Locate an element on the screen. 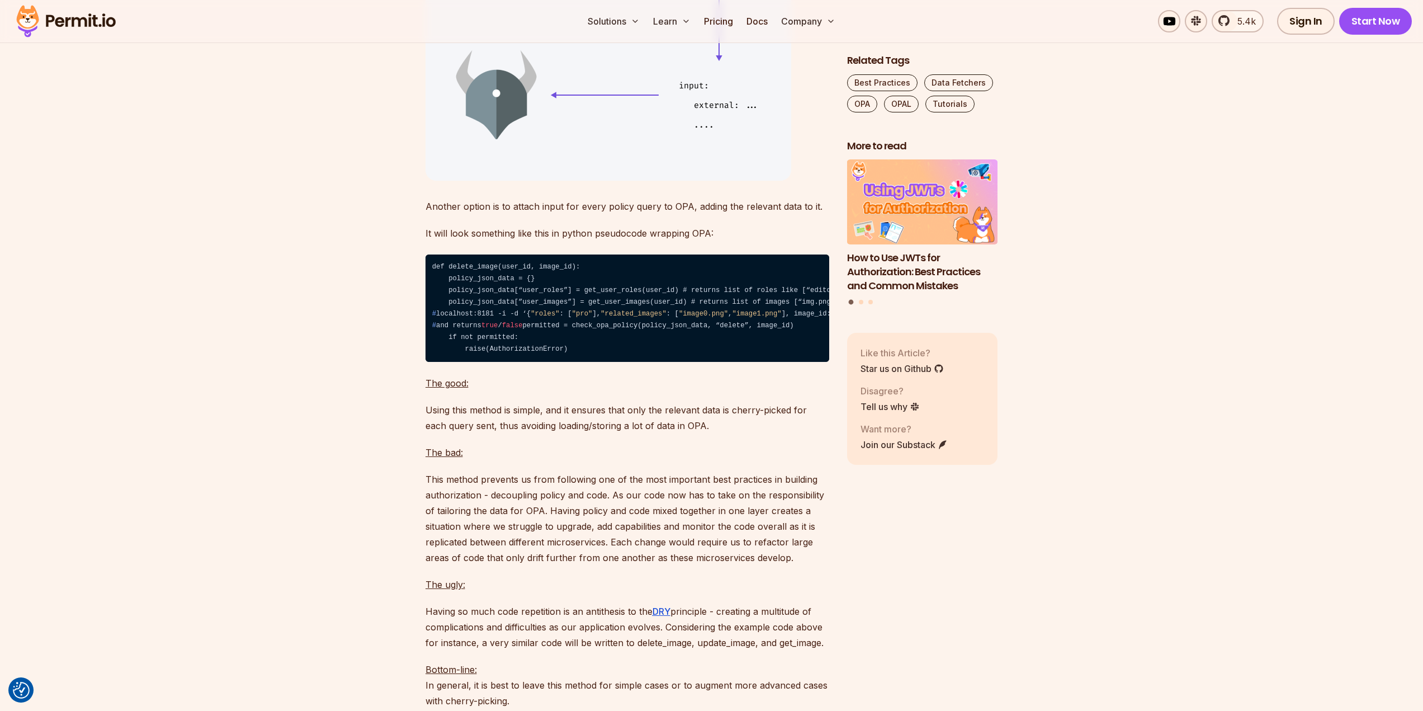 The image size is (1423, 711). img: How to Use JWTs for Authorization: Best Practices and Common Mistakes is located at coordinates (923, 202).